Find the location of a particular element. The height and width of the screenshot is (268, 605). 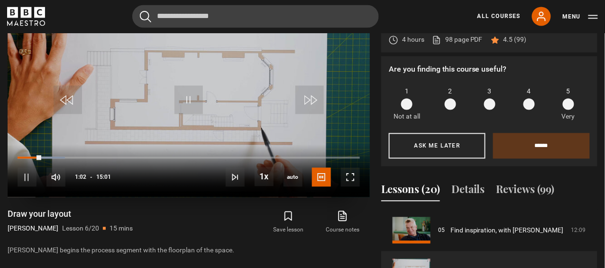

span: 15:01 is located at coordinates (103, 177).